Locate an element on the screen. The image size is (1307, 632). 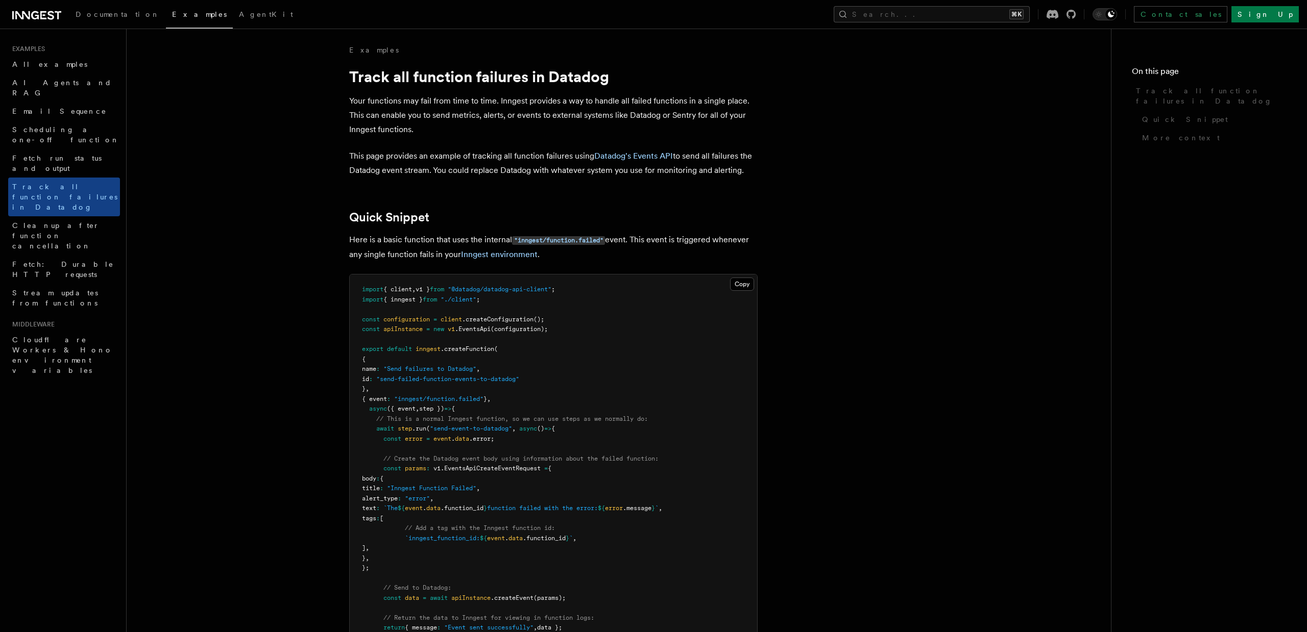
span: apiInstance is located at coordinates (403, 329).